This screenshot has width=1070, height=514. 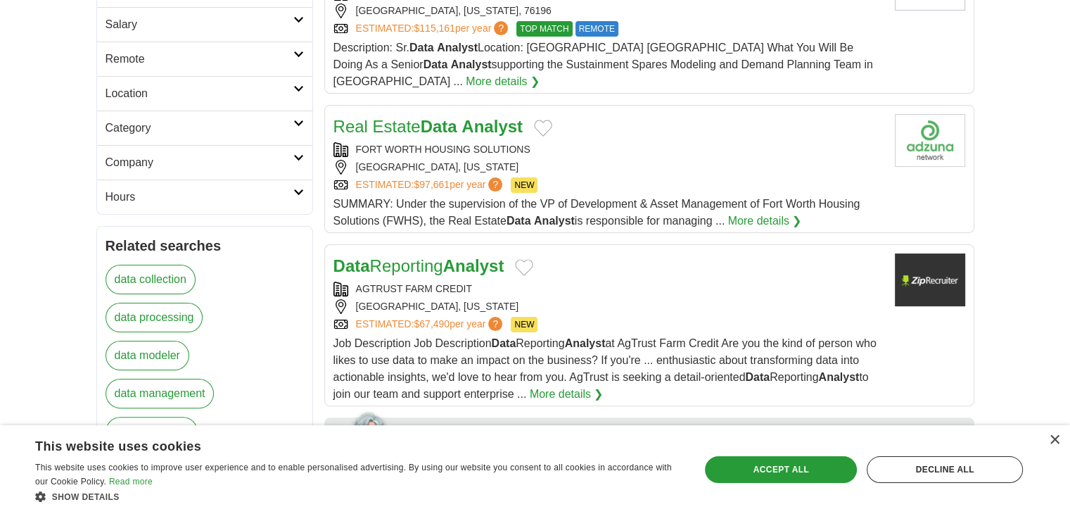 I want to click on a: data management, so click(x=160, y=393).